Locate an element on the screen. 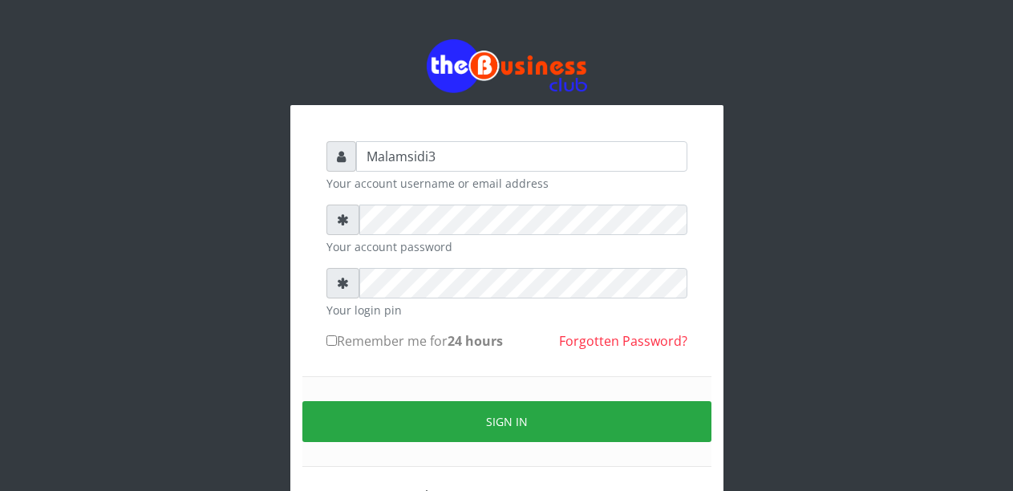 The image size is (1013, 491). input: Remember me for24 hours is located at coordinates (331, 340).